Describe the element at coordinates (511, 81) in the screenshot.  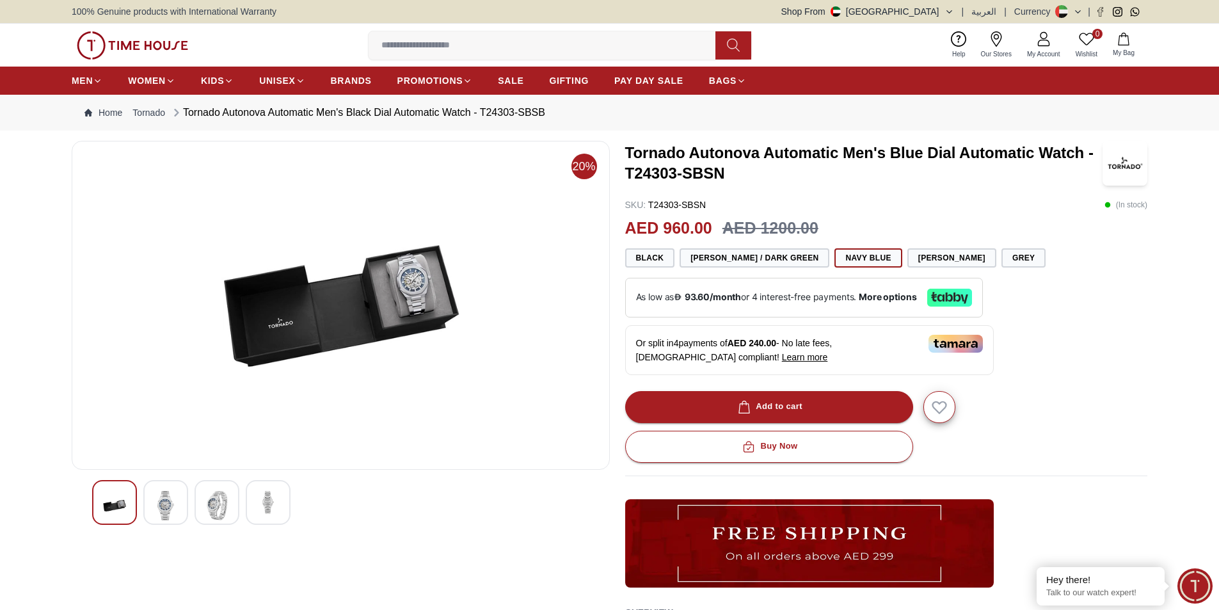
I see `a: SALE` at that location.